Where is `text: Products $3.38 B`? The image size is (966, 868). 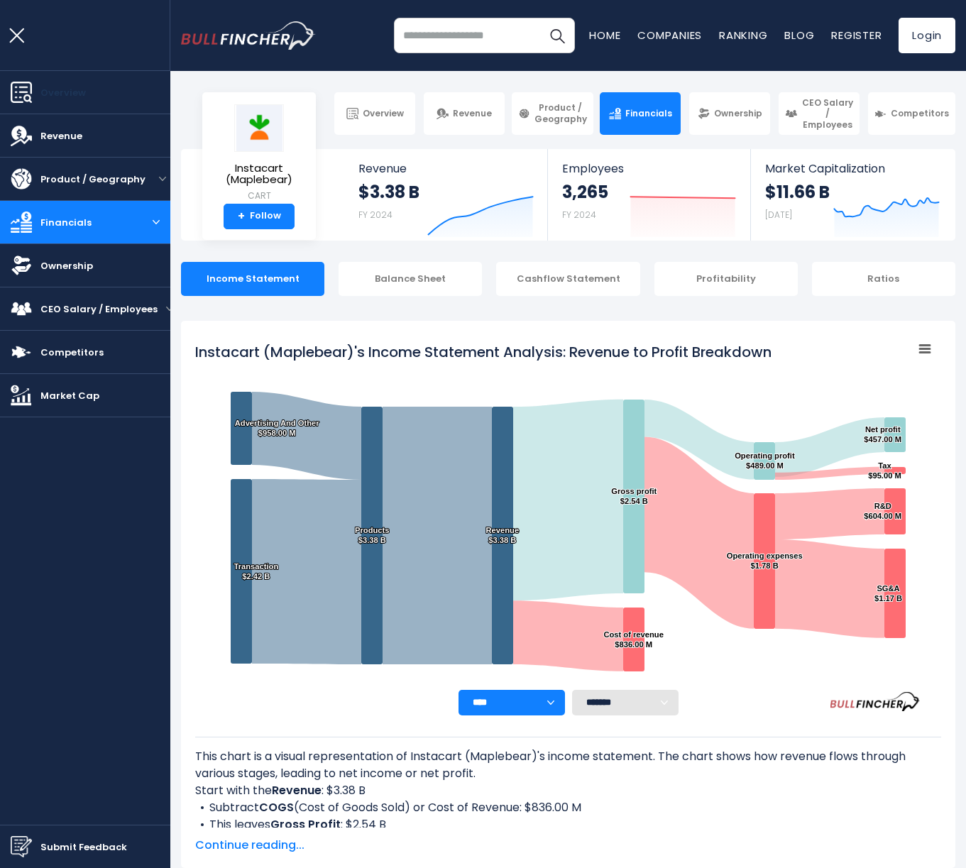
text: Products $3.38 B is located at coordinates (372, 535).